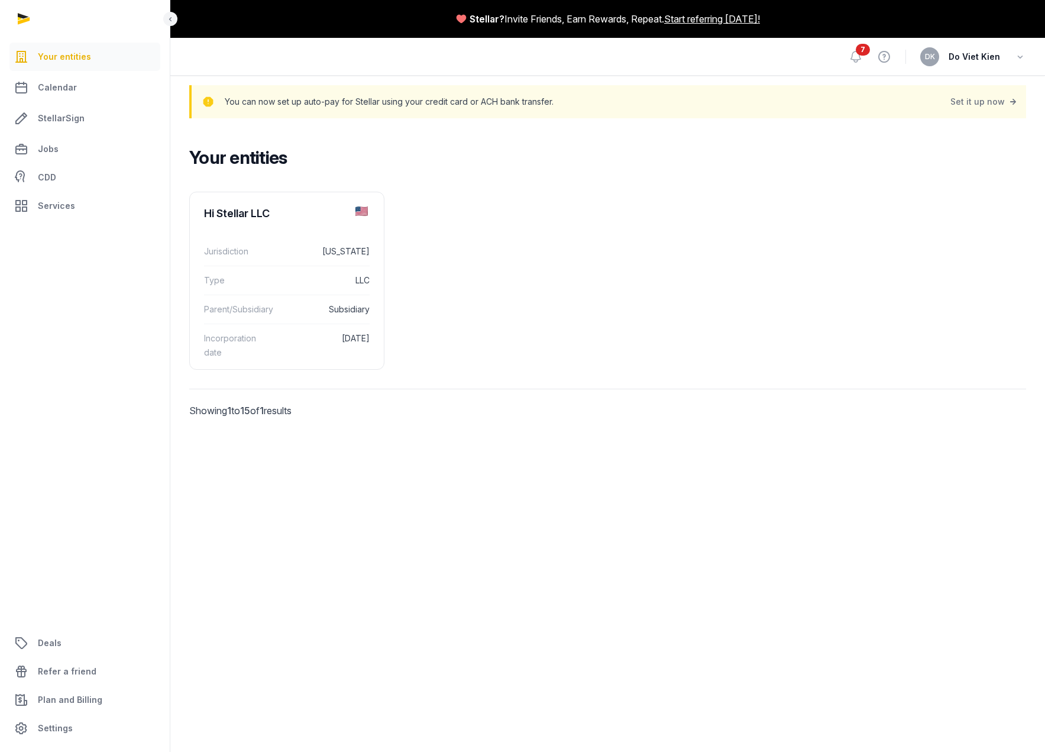 Image resolution: width=1045 pixels, height=752 pixels. I want to click on a: Settings, so click(85, 728).